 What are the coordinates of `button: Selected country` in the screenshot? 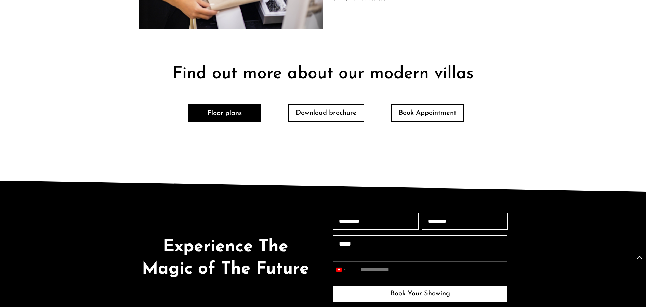 It's located at (341, 270).